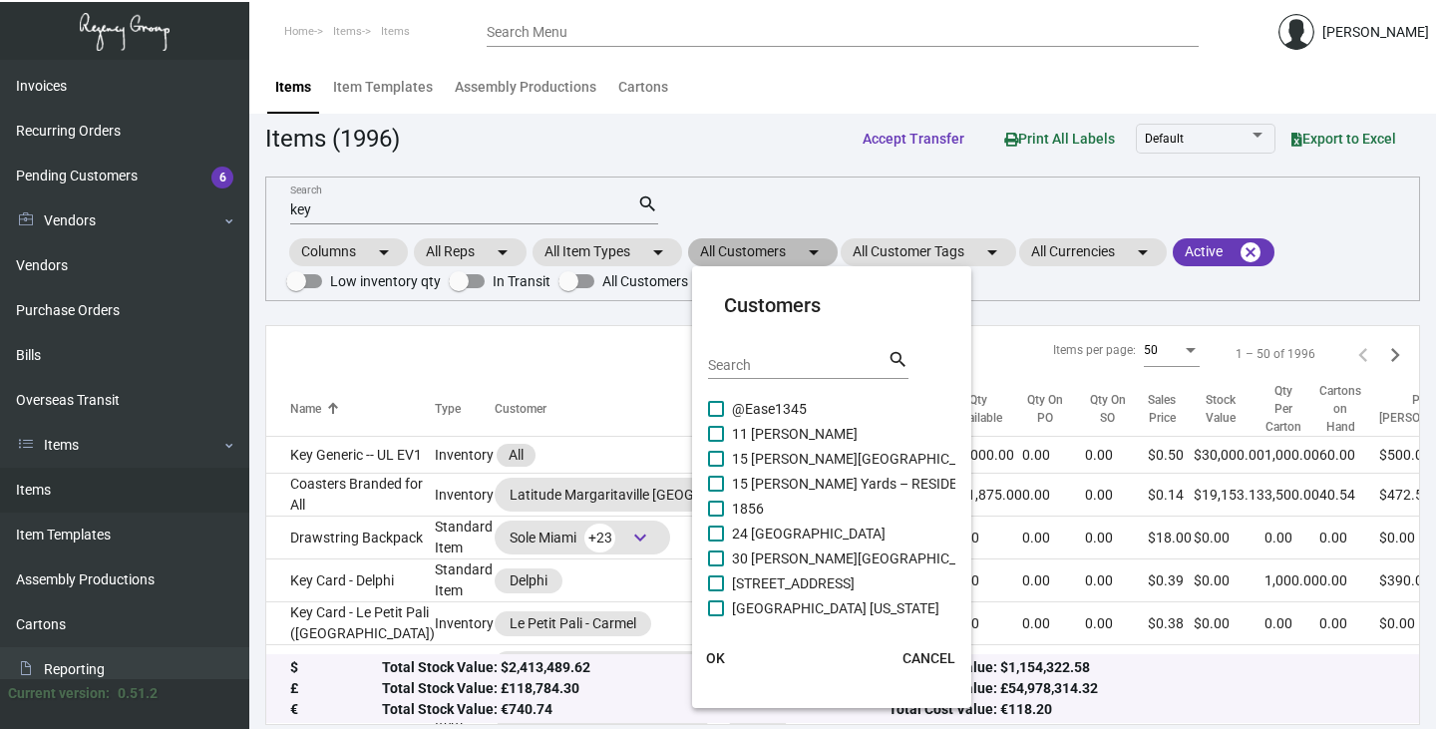 Image resolution: width=1436 pixels, height=729 pixels. Describe the element at coordinates (898, 360) in the screenshot. I see `mat-icon: search` at that location.